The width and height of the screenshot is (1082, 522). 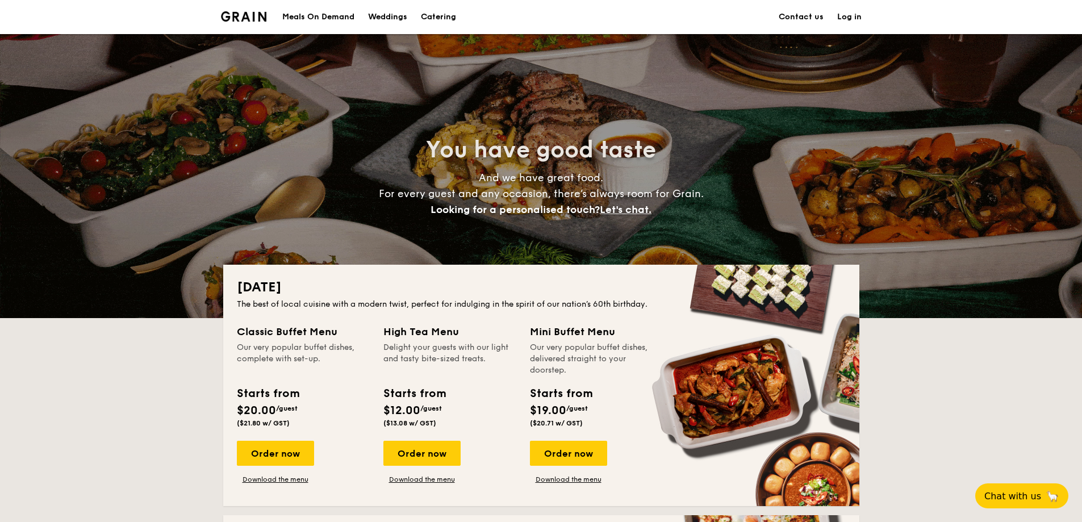 What do you see at coordinates (541, 194) in the screenshot?
I see `span: And we have great food. For every guest and any occasion, there’s always room for Grain.` at bounding box center [541, 194].